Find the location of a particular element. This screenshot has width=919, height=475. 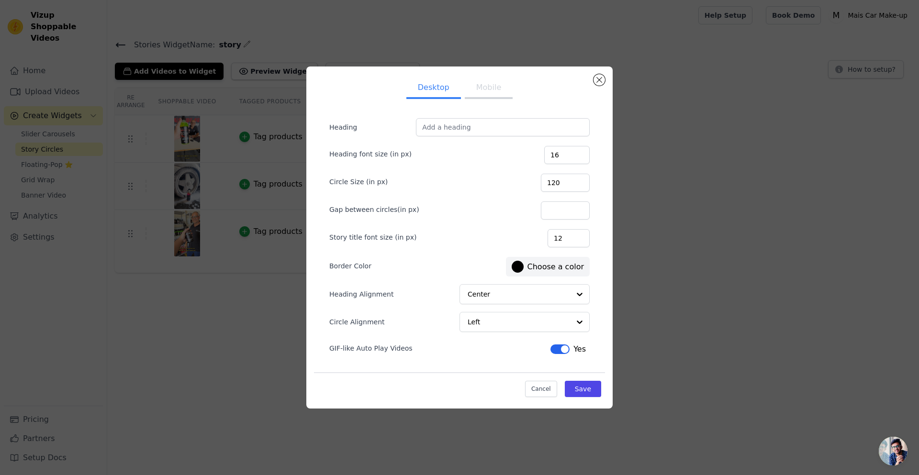

span: Yes is located at coordinates (579, 349).